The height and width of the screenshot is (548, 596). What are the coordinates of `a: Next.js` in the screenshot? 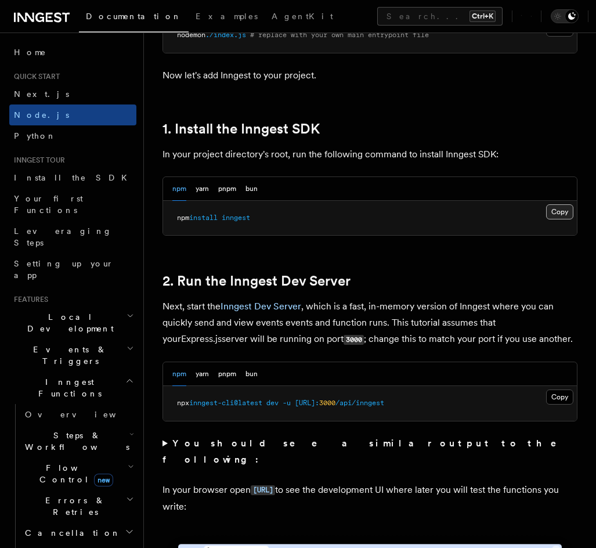 It's located at (73, 94).